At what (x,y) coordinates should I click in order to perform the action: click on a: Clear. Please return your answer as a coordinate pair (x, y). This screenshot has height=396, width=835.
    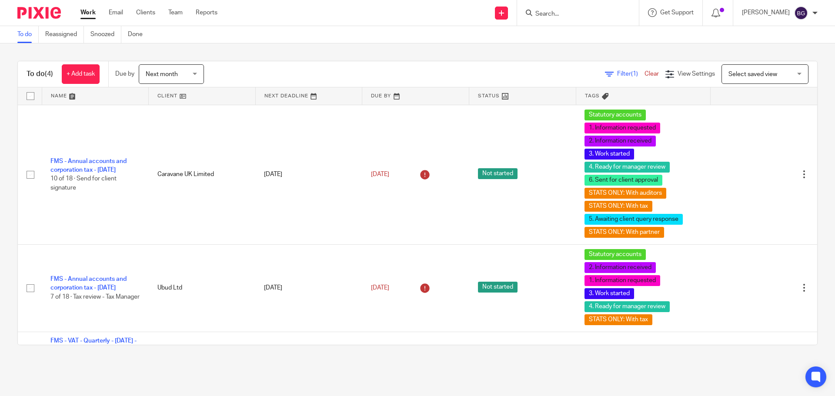
    Looking at the image, I should click on (651, 74).